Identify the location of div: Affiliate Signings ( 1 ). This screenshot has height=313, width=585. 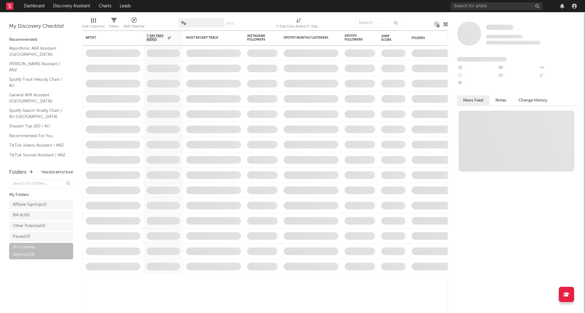
(30, 205).